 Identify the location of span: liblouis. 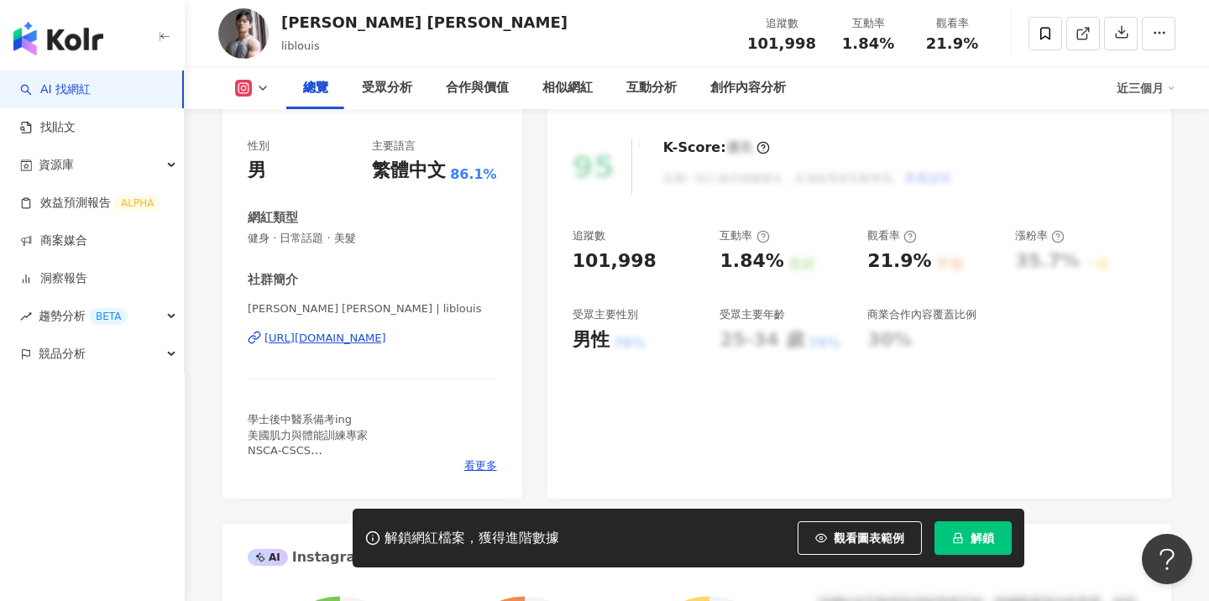
(301, 45).